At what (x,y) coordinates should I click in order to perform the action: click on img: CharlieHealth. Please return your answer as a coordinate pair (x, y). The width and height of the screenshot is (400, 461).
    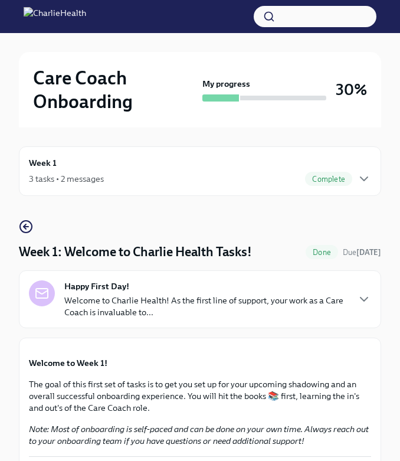
    Looking at the image, I should click on (55, 17).